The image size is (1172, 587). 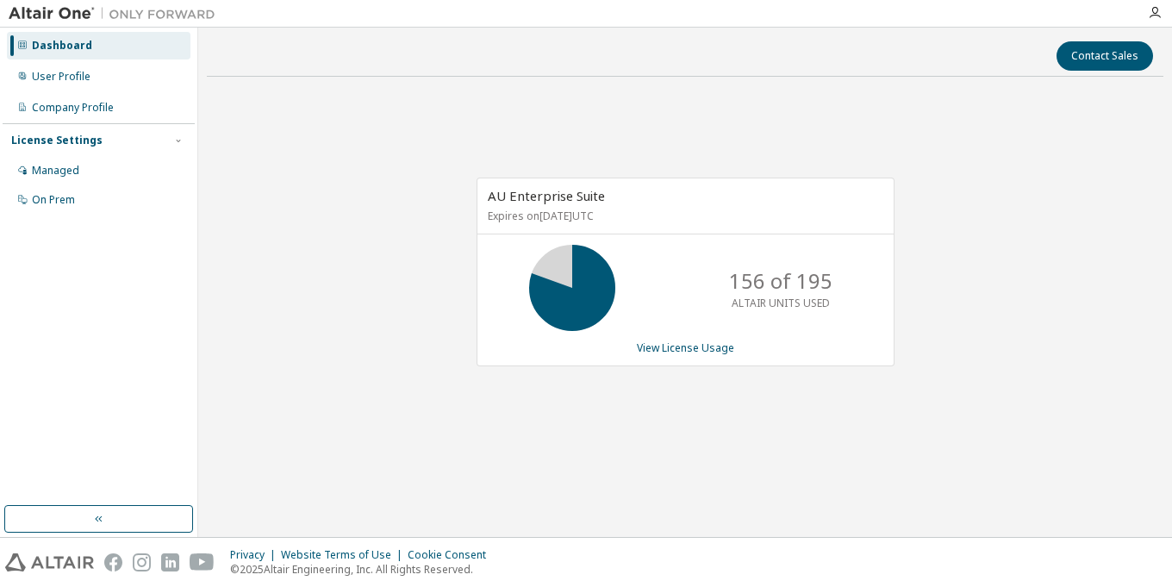 I want to click on p: ALTAIR UNITS USED, so click(x=781, y=303).